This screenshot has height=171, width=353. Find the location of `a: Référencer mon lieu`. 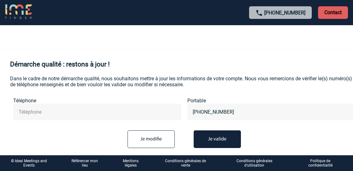

a: Référencer mon lieu is located at coordinates (85, 163).